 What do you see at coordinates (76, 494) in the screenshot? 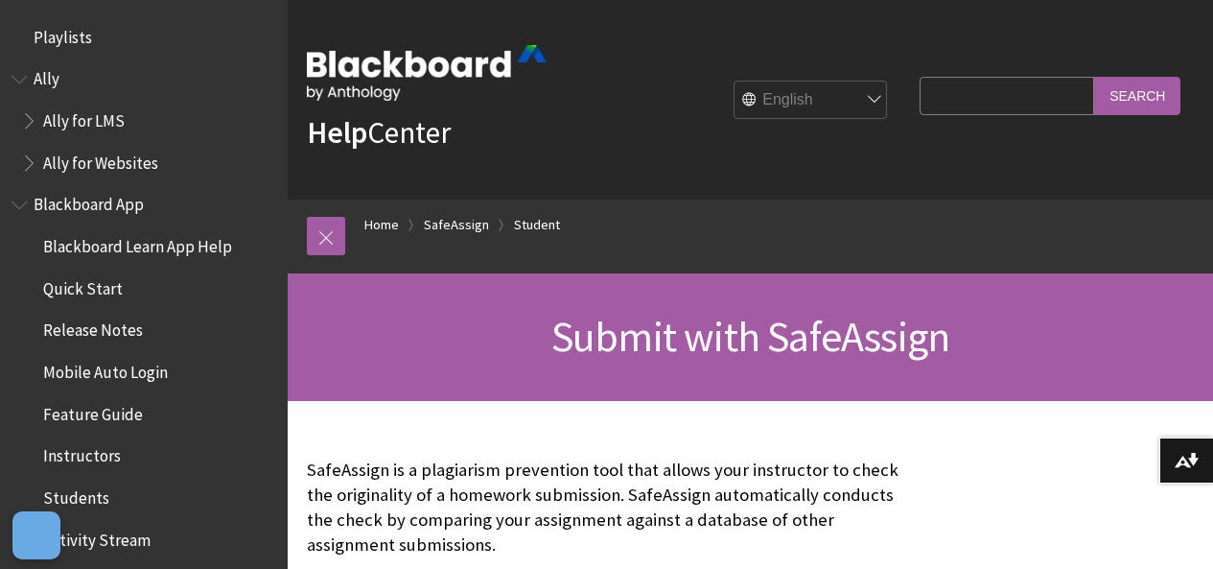
I see `span: Students` at bounding box center [76, 494].